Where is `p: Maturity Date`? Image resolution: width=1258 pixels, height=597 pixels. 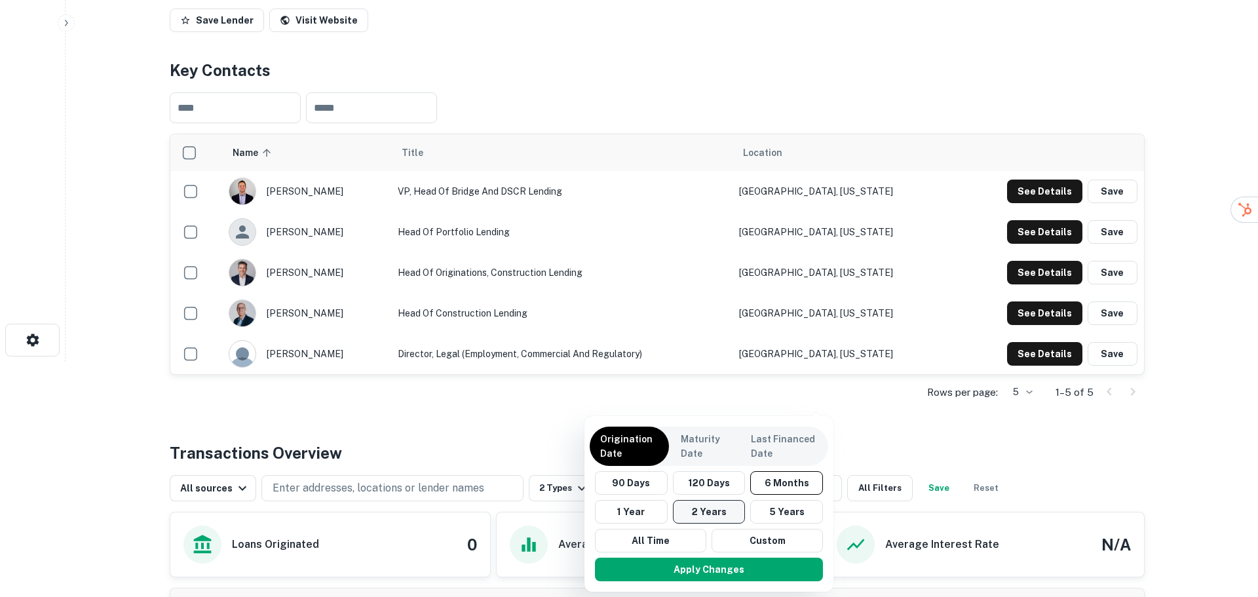 p: Maturity Date is located at coordinates (704, 446).